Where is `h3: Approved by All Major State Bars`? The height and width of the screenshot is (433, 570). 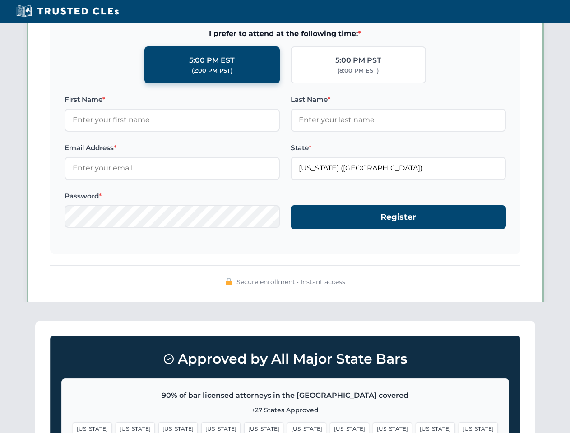 h3: Approved by All Major State Bars is located at coordinates (285, 359).